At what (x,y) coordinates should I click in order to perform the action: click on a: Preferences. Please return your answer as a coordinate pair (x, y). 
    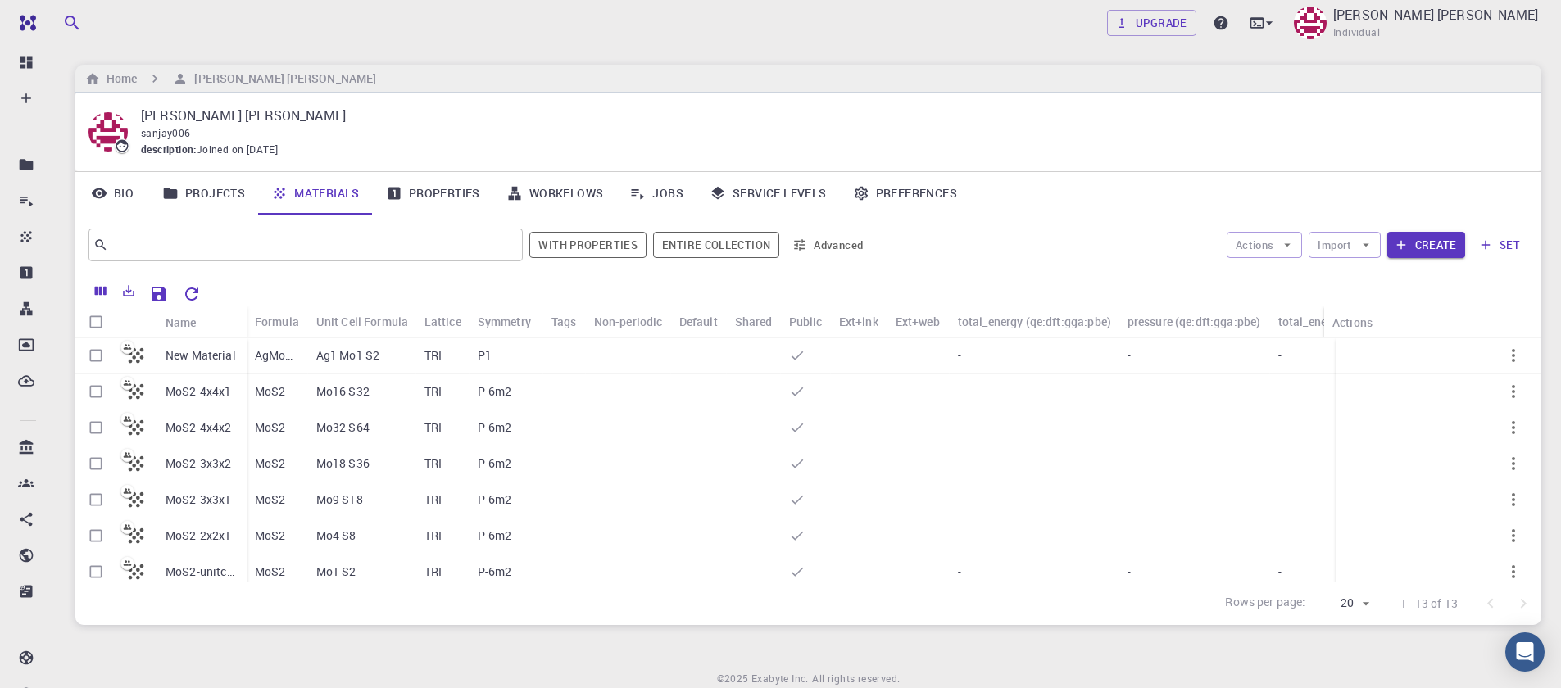
    Looking at the image, I should click on (905, 193).